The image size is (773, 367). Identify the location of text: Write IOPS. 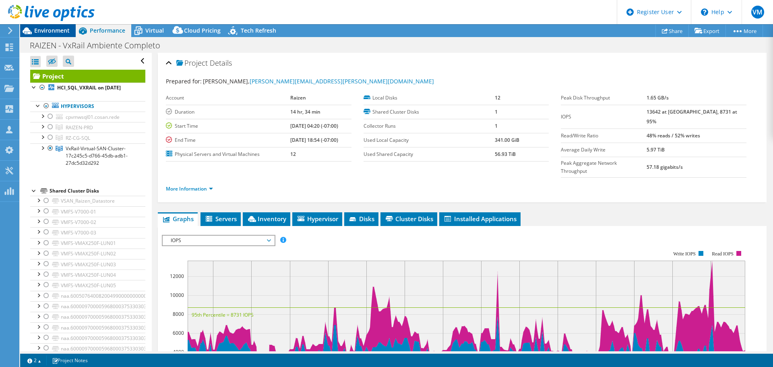
(684, 254).